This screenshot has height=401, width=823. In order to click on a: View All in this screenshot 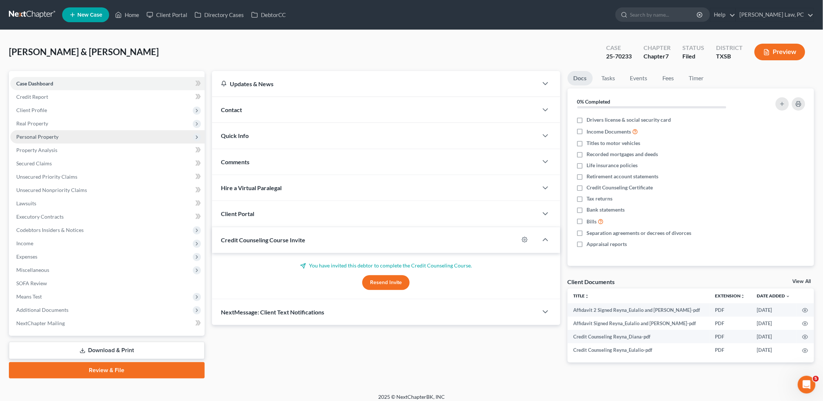, I will do `click(802, 282)`.